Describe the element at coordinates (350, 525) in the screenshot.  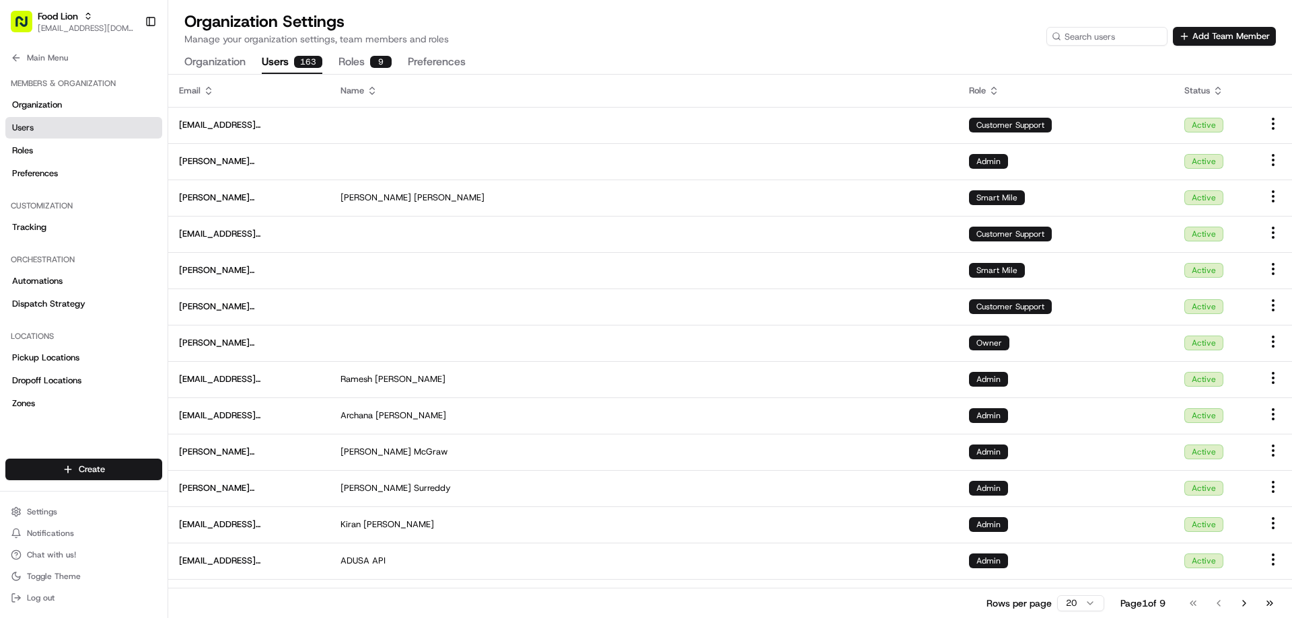
I see `span: Kiran` at that location.